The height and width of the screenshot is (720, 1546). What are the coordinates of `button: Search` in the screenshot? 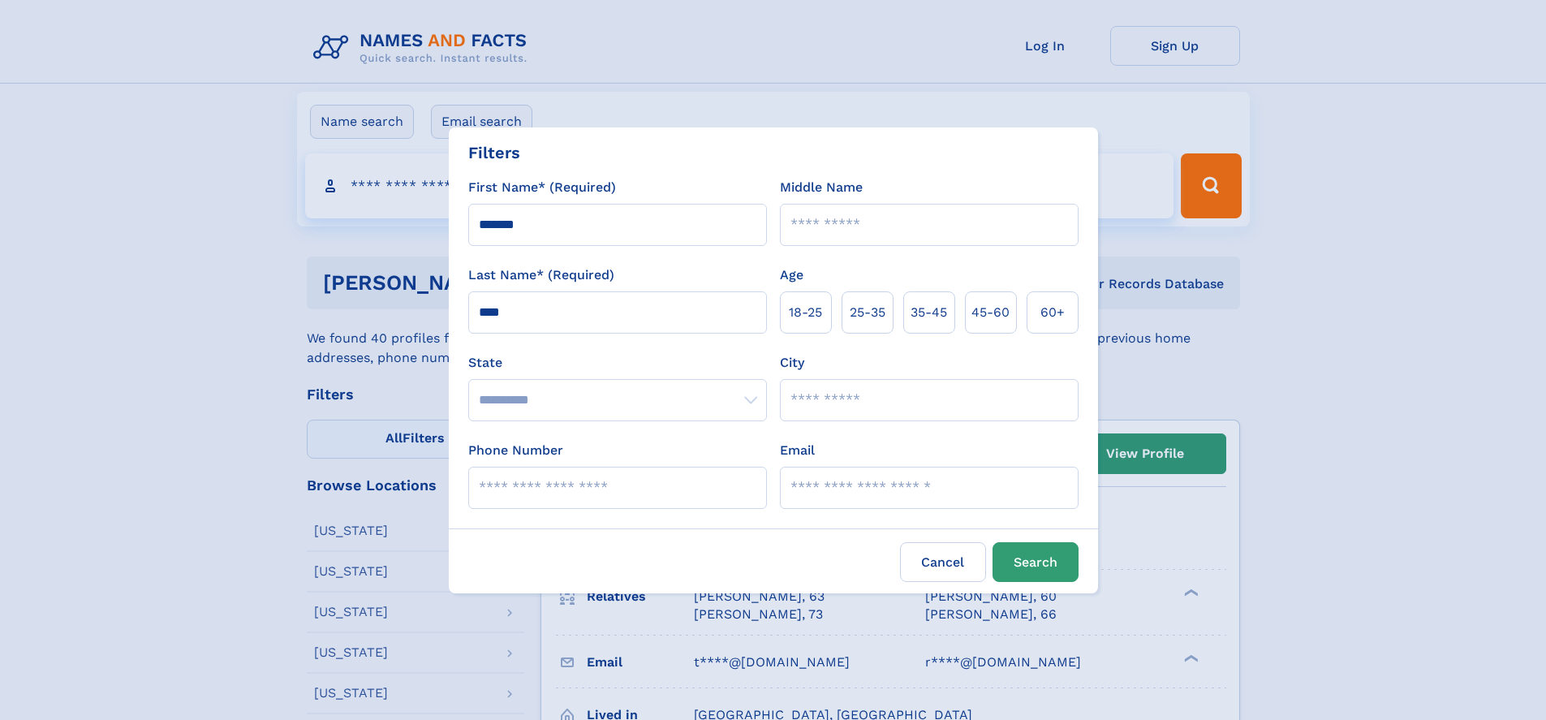 It's located at (1035, 561).